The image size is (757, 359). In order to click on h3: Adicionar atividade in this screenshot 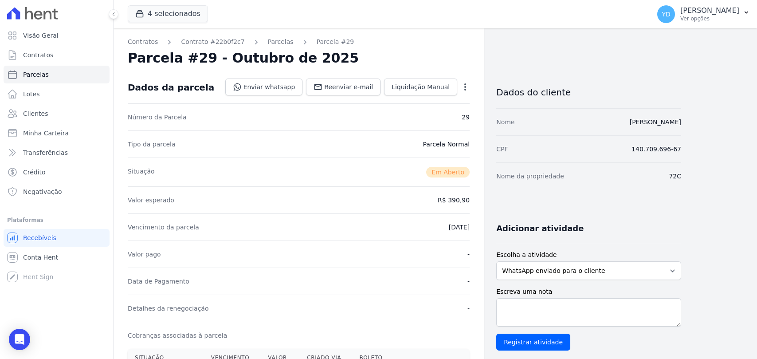, I will do `click(539, 228)`.